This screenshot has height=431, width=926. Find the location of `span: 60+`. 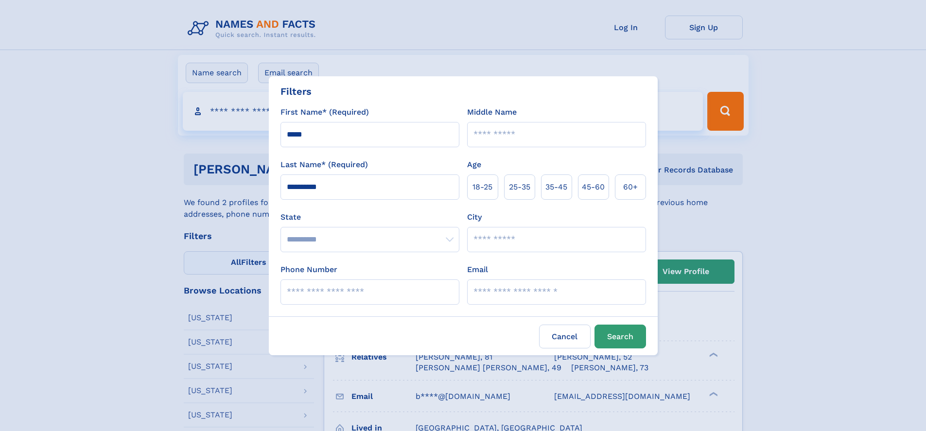

span: 60+ is located at coordinates (631, 187).